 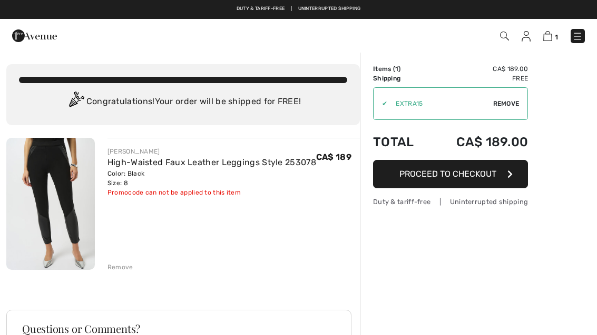 I want to click on td: Free, so click(x=479, y=78).